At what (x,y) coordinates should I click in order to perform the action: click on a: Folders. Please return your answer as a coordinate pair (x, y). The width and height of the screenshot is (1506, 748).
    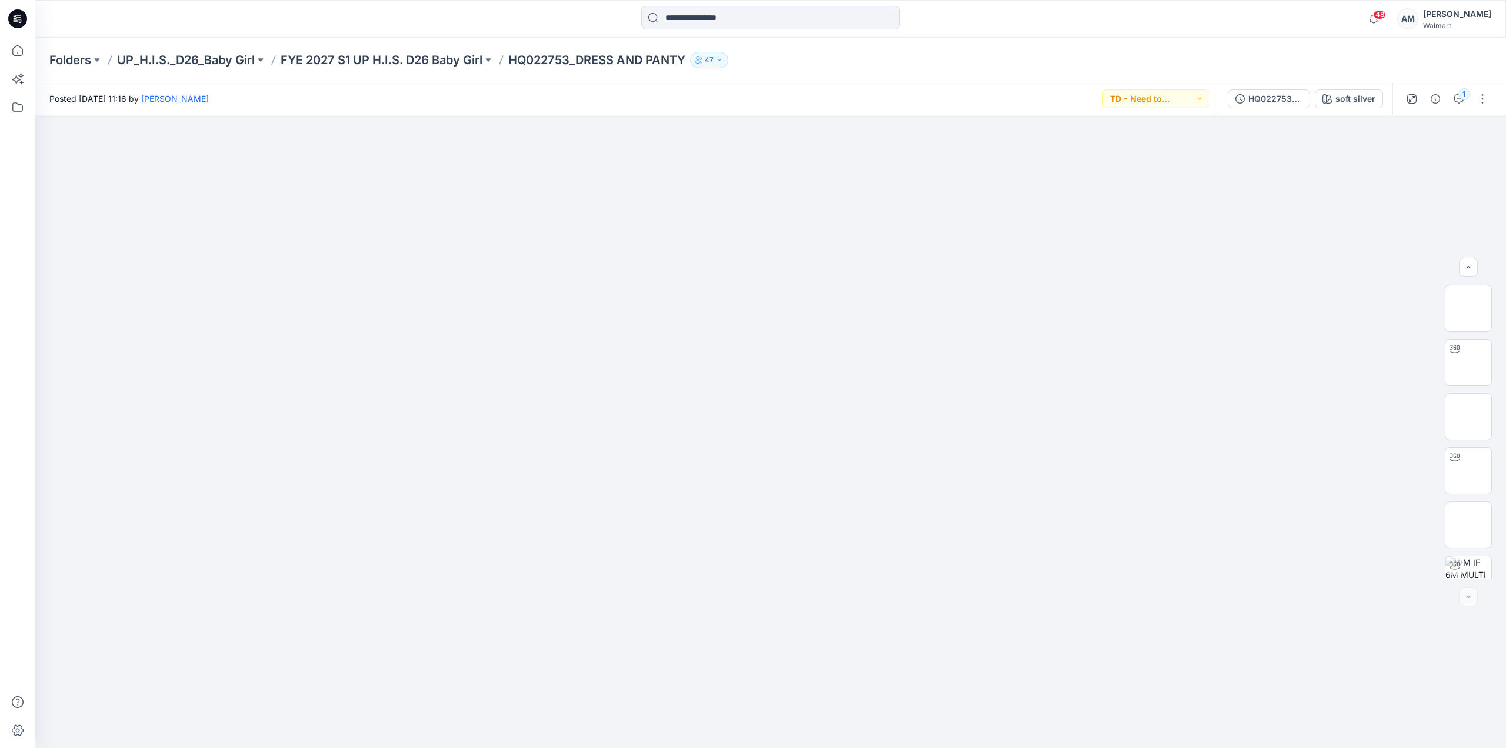
    Looking at the image, I should click on (70, 60).